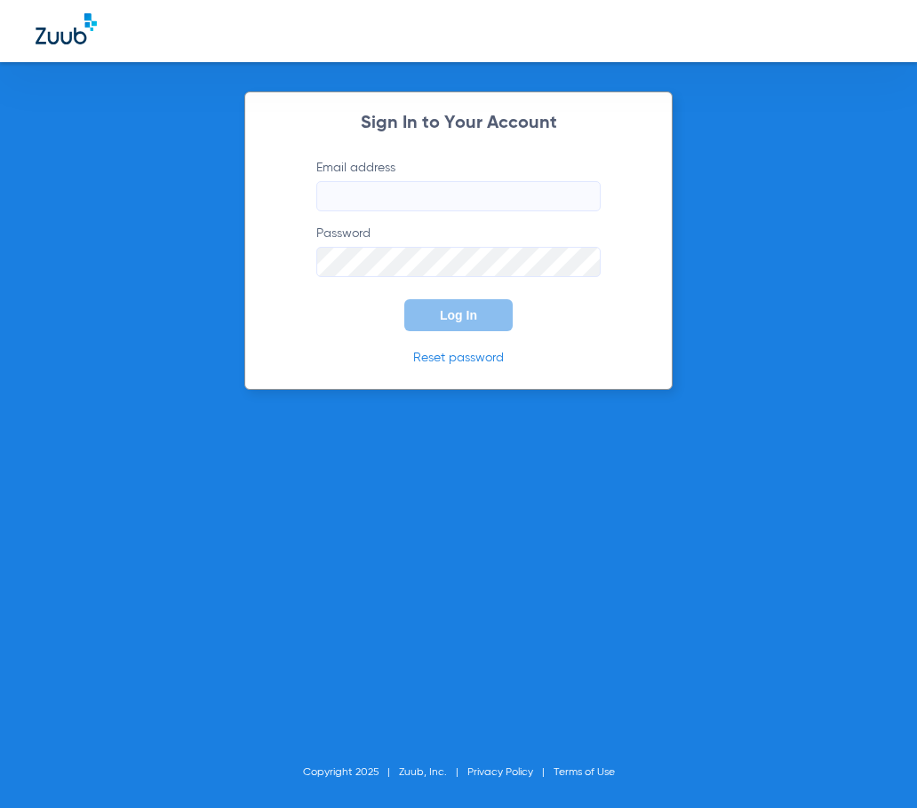 The image size is (917, 808). I want to click on input: Email address, so click(458, 196).